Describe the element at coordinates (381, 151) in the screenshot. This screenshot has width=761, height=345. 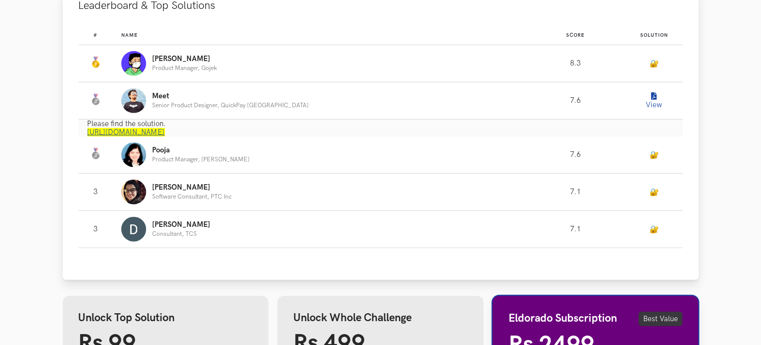
I see `div: Leaderboard & Top Solutions` at that location.